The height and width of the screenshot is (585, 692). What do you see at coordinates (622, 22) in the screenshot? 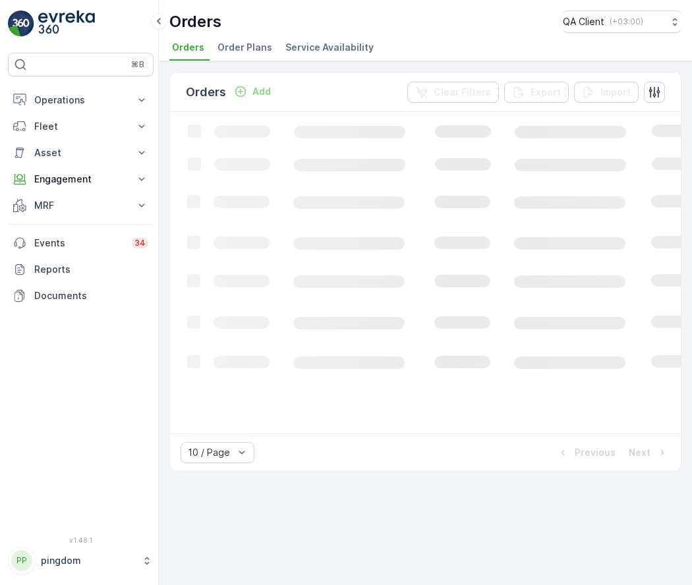
I see `button: QA Client(+03:00)` at bounding box center [622, 22].